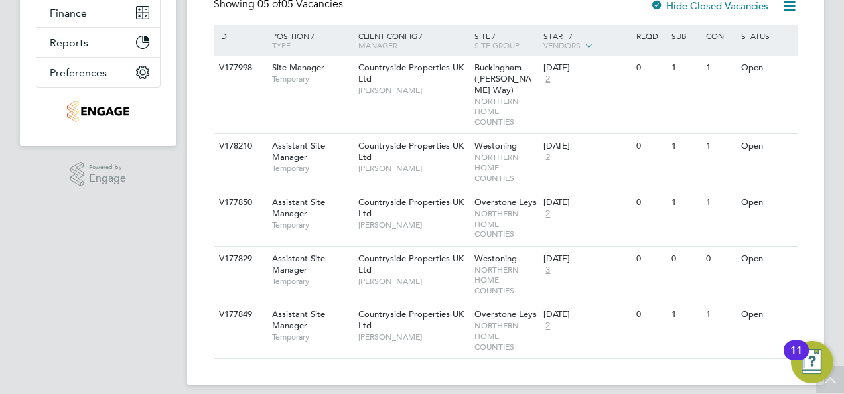 The width and height of the screenshot is (844, 394). Describe the element at coordinates (98, 175) in the screenshot. I see `a: Powered byEngage` at that location.